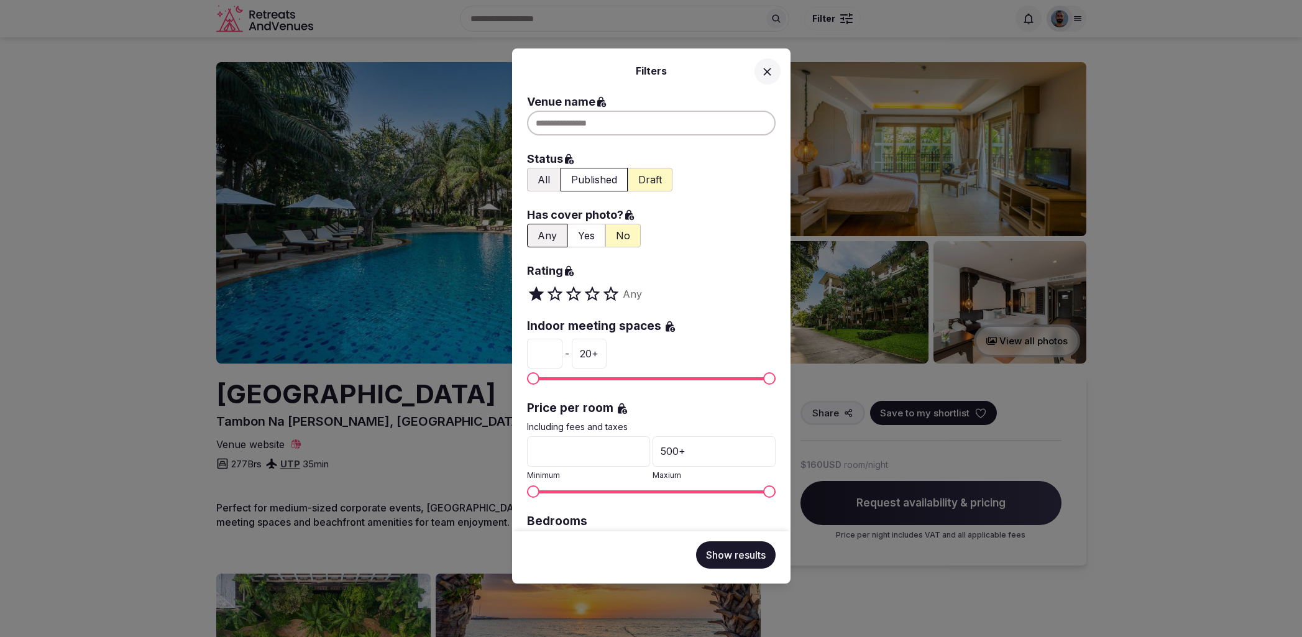 This screenshot has height=637, width=1302. What do you see at coordinates (652, 102) in the screenshot?
I see `label: Venue name` at bounding box center [652, 102].